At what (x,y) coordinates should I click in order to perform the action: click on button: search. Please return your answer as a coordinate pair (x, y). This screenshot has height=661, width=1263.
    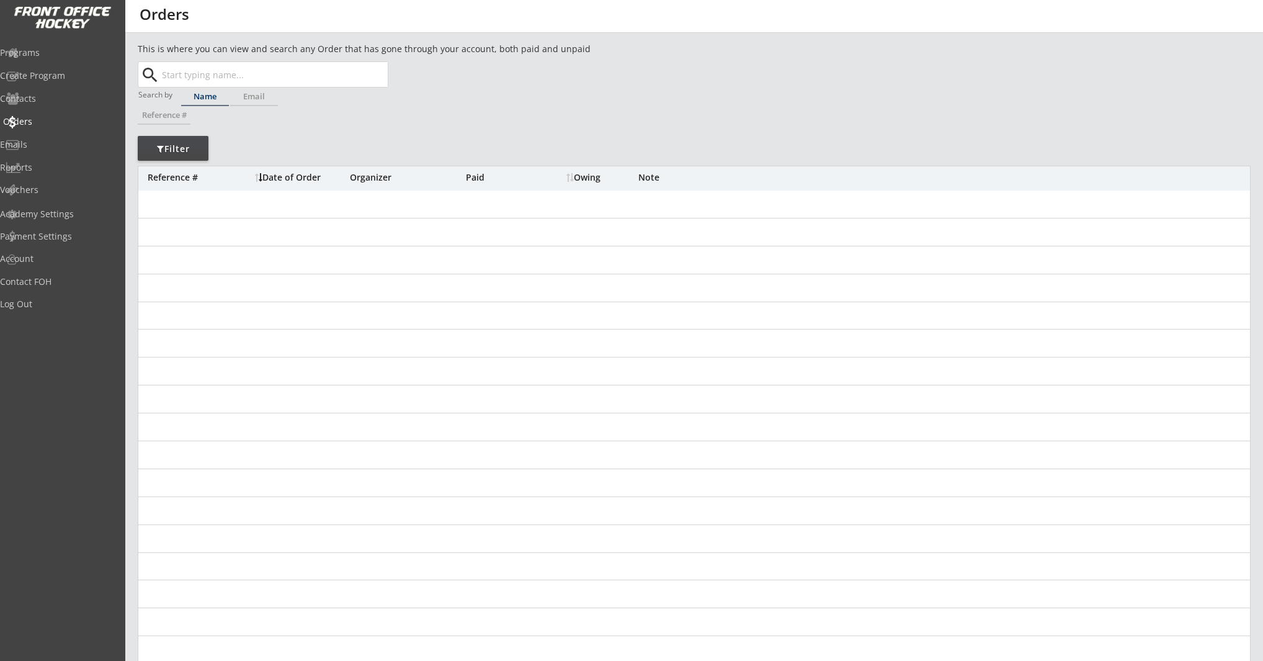
    Looking at the image, I should click on (149, 75).